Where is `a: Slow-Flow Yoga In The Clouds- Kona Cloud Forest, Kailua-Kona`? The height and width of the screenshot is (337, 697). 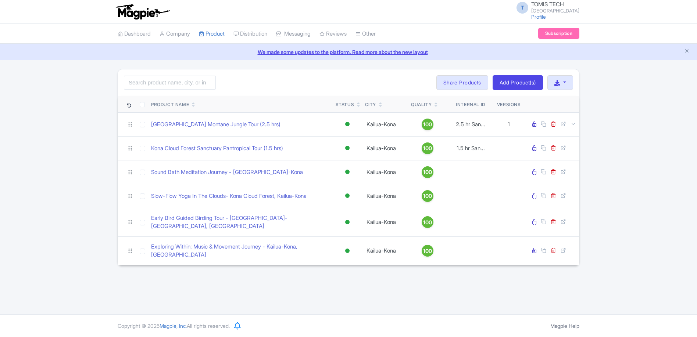
a: Slow-Flow Yoga In The Clouds- Kona Cloud Forest, Kailua-Kona is located at coordinates (229, 196).